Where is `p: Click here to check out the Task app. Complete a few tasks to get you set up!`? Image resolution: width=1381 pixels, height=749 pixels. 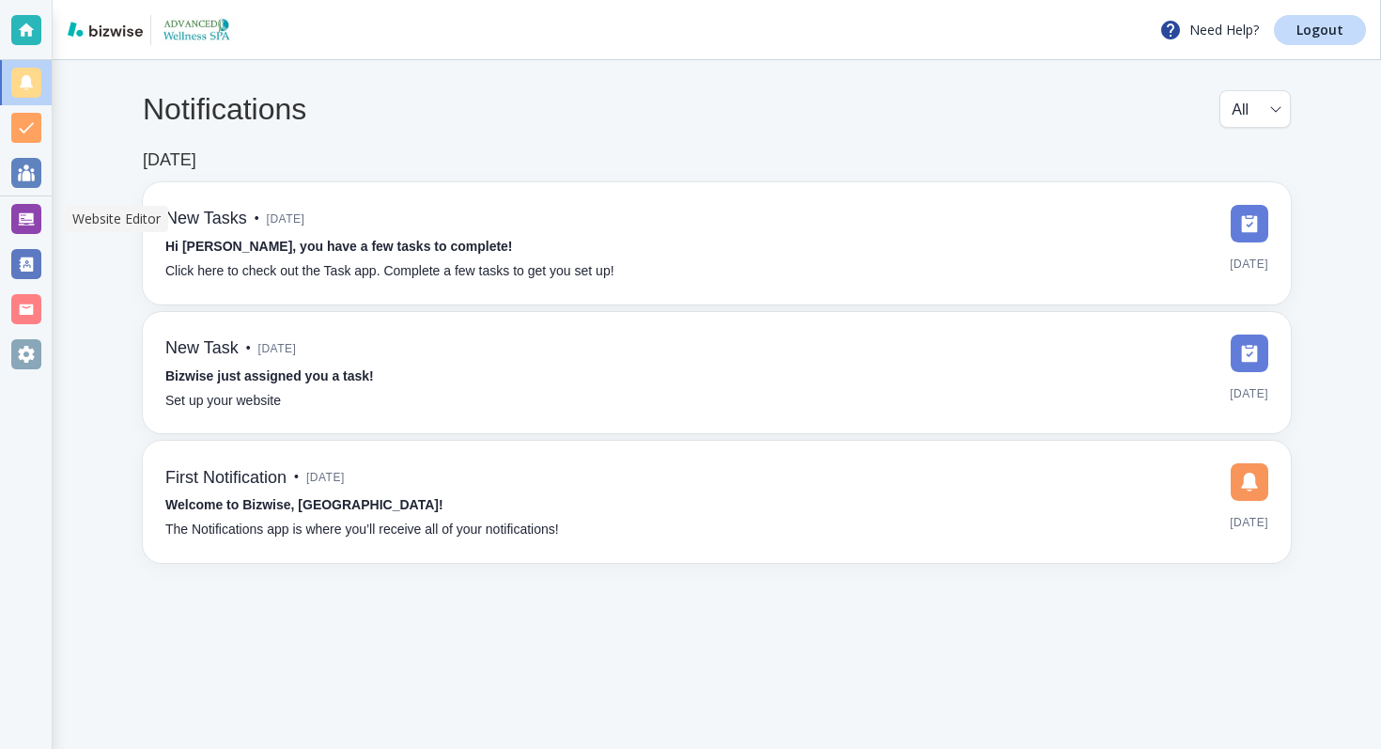 p: Click here to check out the Task app. Complete a few tasks to get you set up! is located at coordinates (390, 271).